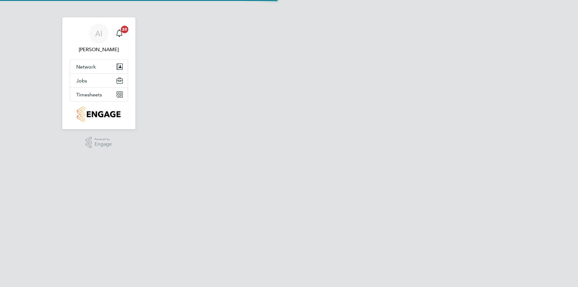 The image size is (578, 287). I want to click on a: Powered byEngage, so click(99, 143).